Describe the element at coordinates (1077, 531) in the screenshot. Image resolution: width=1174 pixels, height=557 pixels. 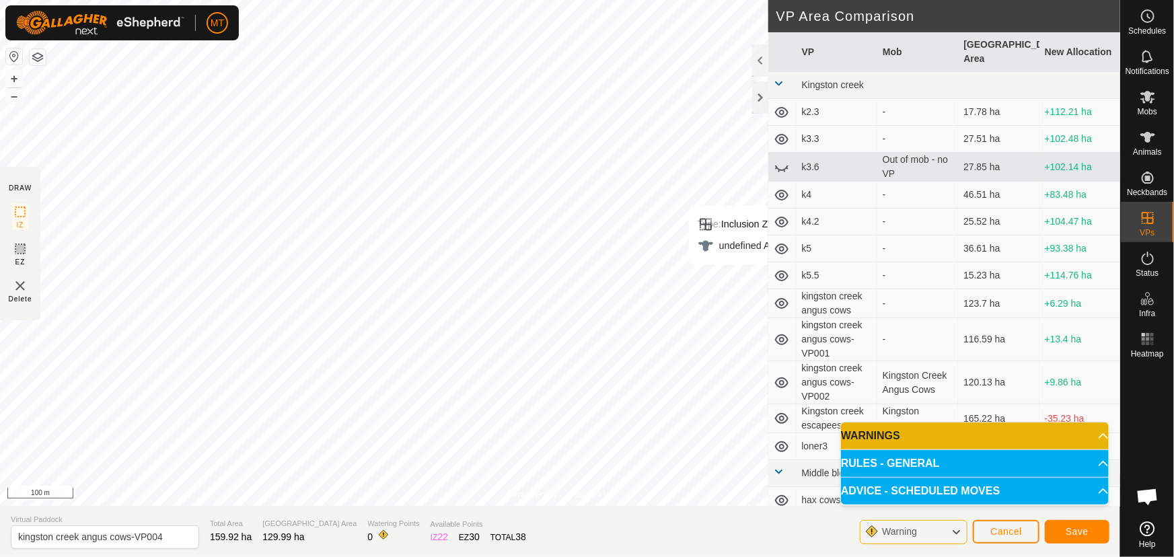
I see `button: Save` at that location.